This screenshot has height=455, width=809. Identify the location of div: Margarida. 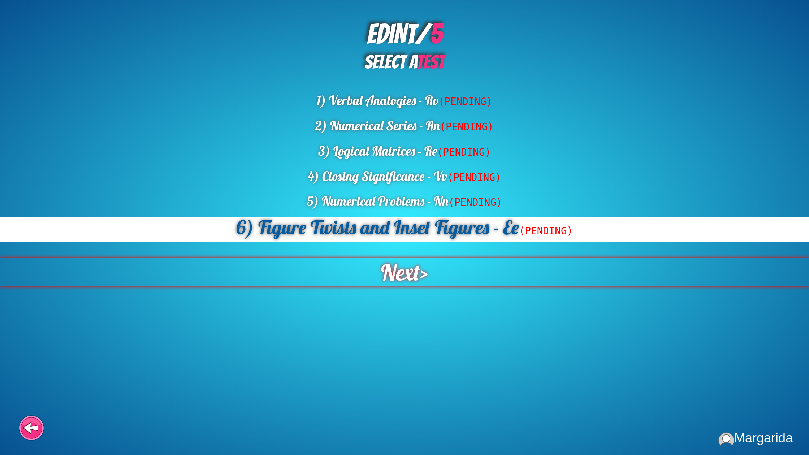
(755, 438).